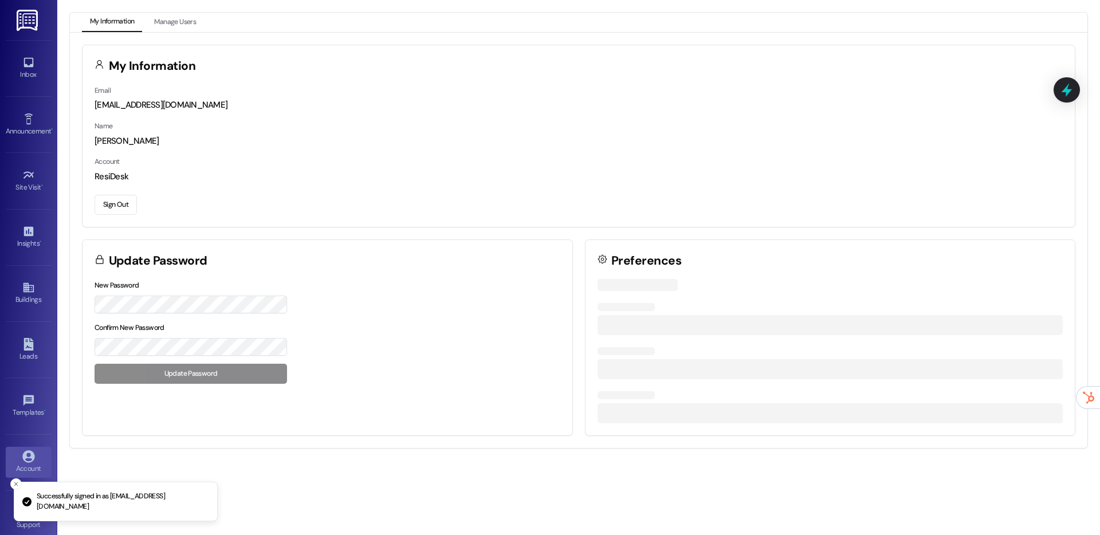  What do you see at coordinates (29, 293) in the screenshot?
I see `a: Buildings` at bounding box center [29, 293].